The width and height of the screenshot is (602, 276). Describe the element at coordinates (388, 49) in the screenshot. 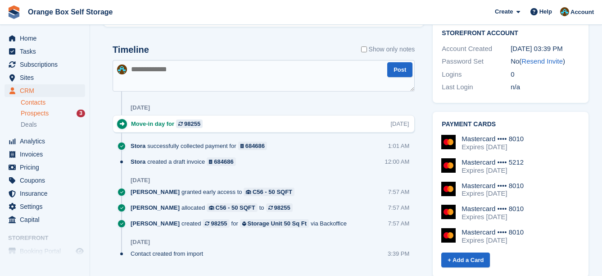

I see `label: Show only notes` at that location.